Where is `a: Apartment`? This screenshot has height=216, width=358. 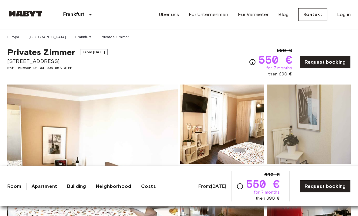 a: Apartment is located at coordinates (44, 186).